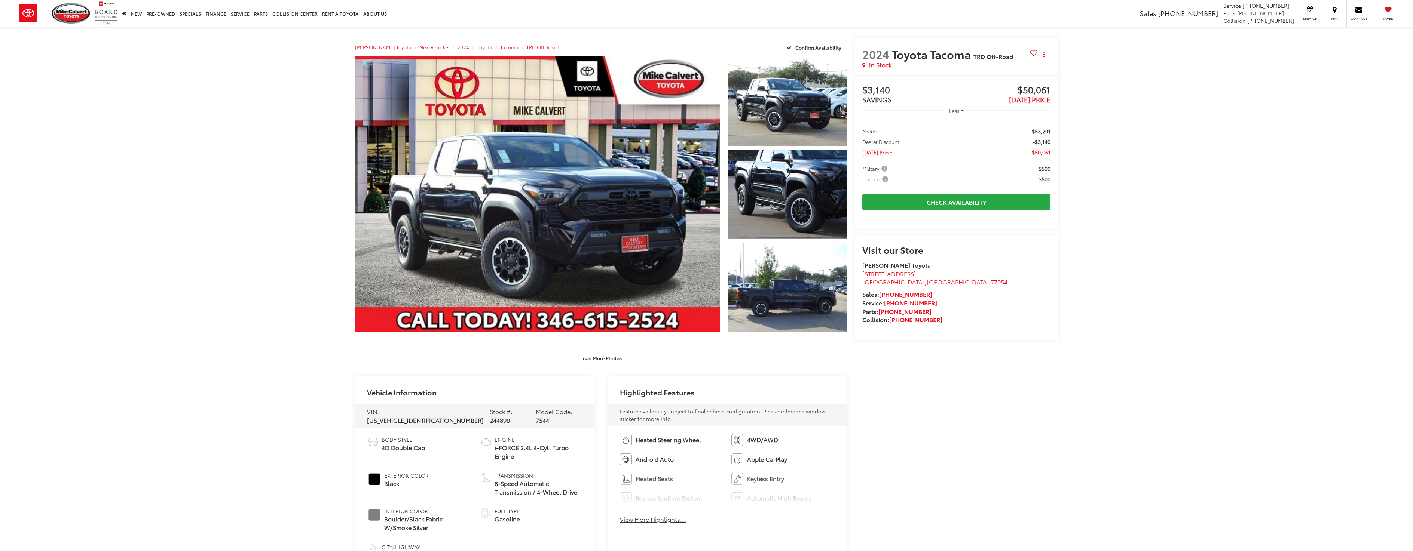  I want to click on span: 244890, so click(500, 420).